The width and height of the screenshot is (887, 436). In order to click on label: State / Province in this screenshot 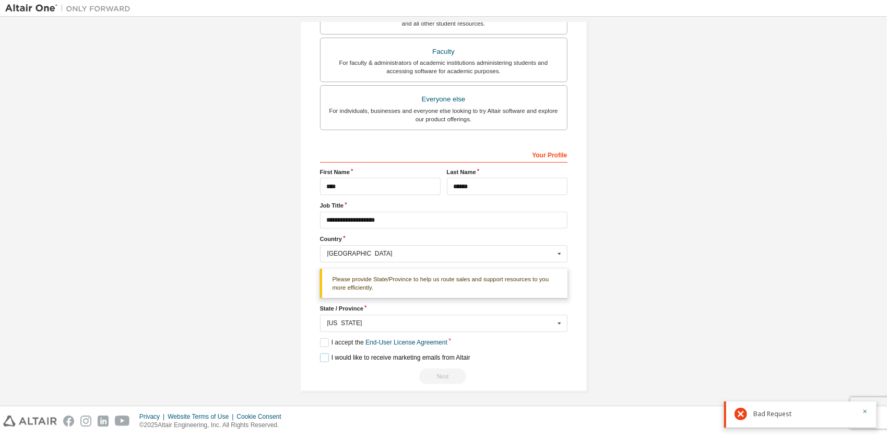, I will do `click(444, 308)`.